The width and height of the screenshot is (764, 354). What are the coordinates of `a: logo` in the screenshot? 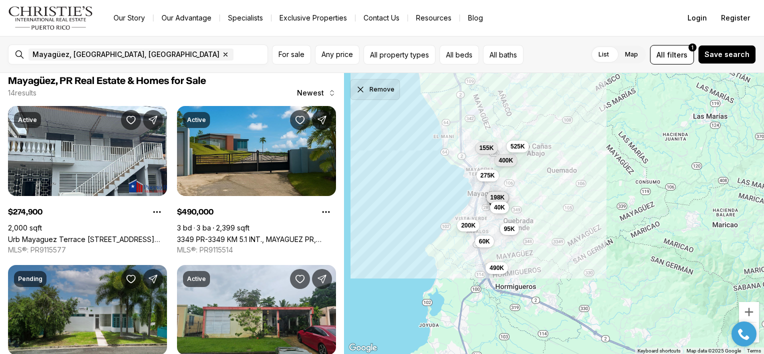 It's located at (51, 18).